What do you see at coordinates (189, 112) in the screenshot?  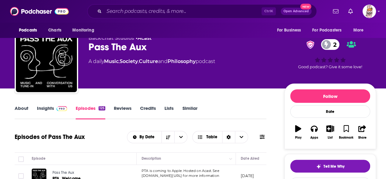 I see `a: Similar` at bounding box center [189, 112].